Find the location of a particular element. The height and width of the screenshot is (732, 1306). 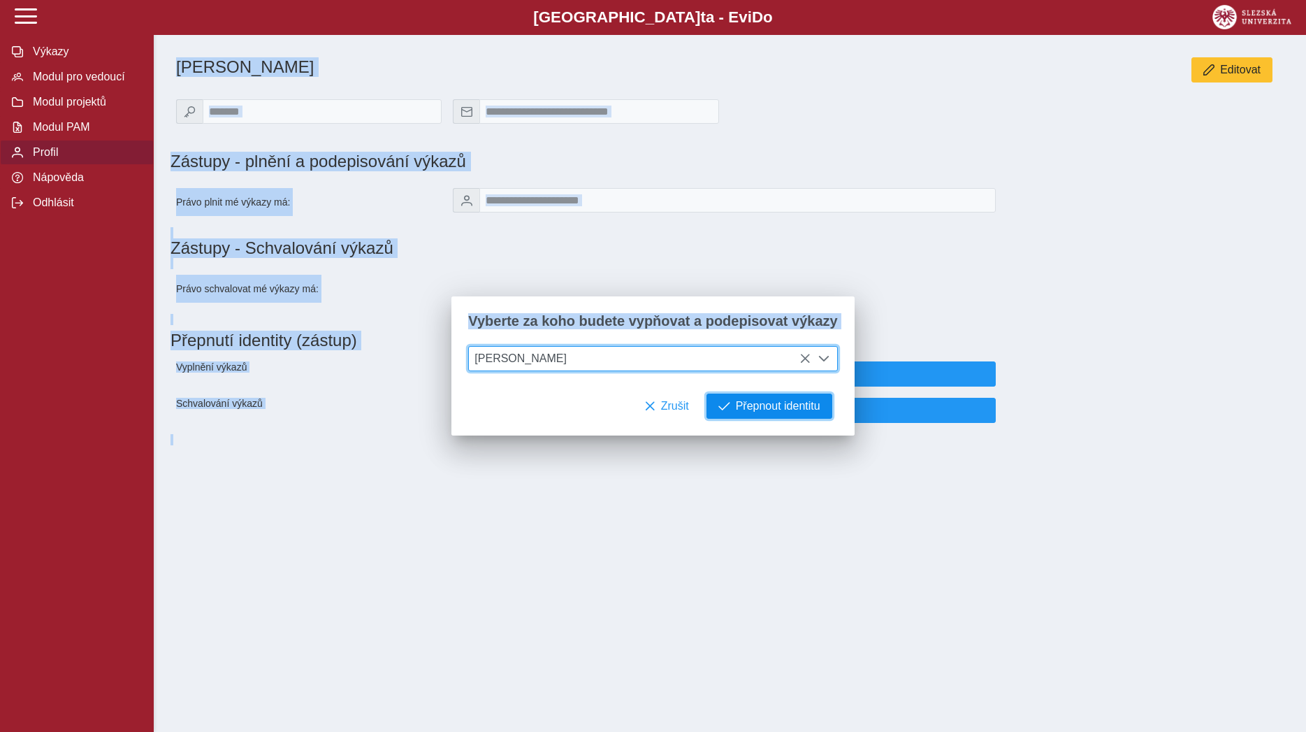

span: Modul projektů is located at coordinates (85, 102).